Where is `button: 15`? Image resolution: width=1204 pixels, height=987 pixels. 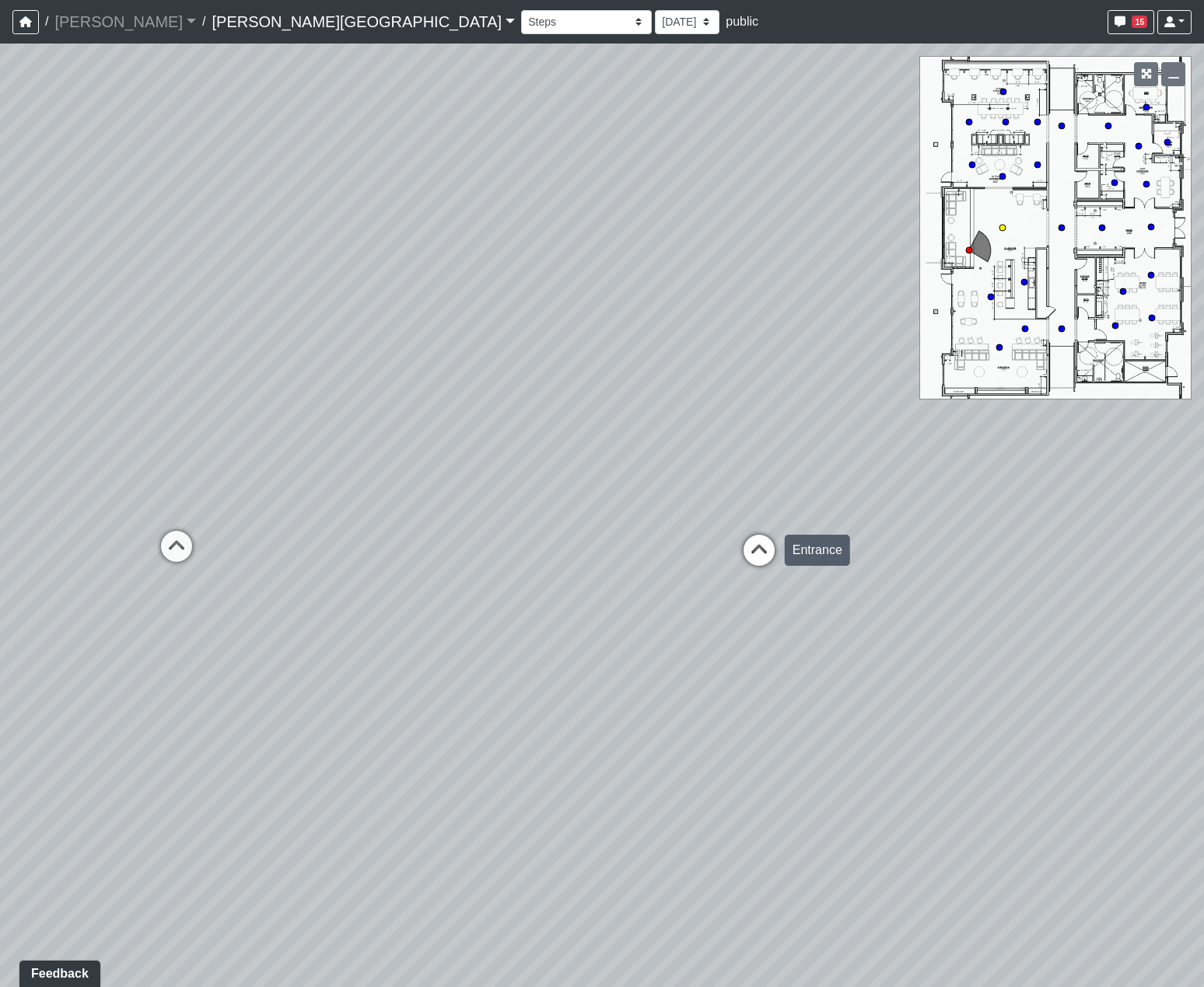 button: 15 is located at coordinates (1130, 22).